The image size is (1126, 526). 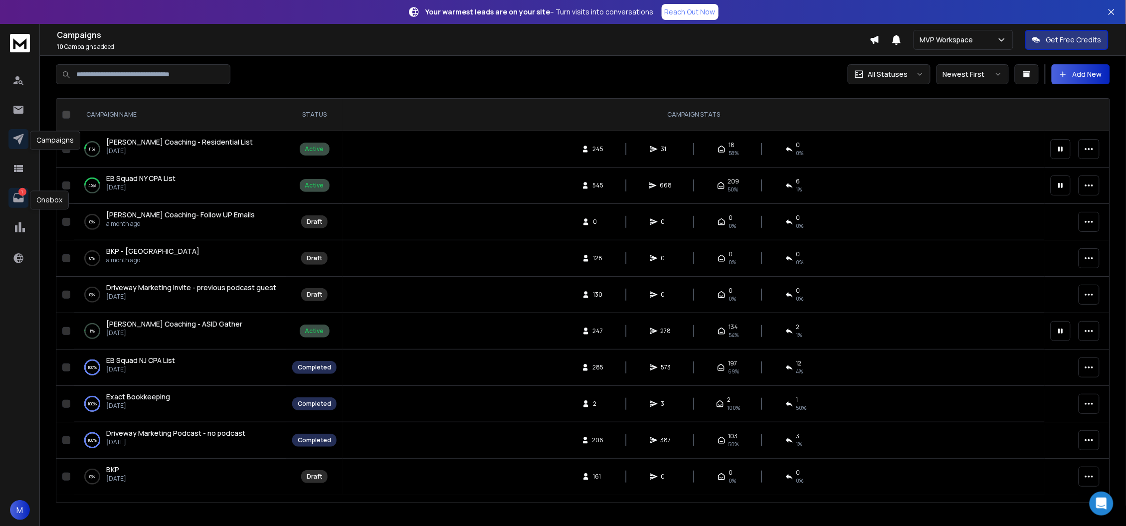 I want to click on button: Add New, so click(x=1080, y=74).